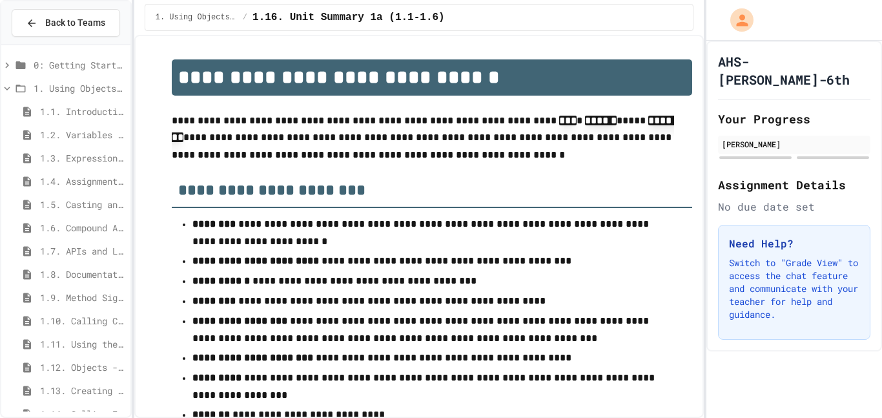  I want to click on span: 1.1. Introduction to Algorithms, Programming, and Compilers, so click(83, 111).